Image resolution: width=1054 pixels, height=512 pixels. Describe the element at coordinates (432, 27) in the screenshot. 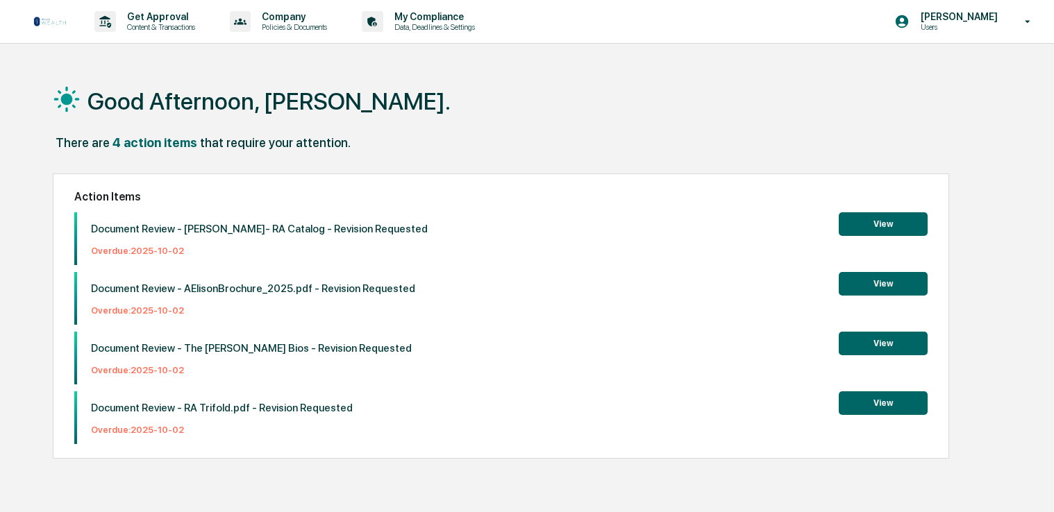

I see `p: Data, Deadlines & Settings` at that location.